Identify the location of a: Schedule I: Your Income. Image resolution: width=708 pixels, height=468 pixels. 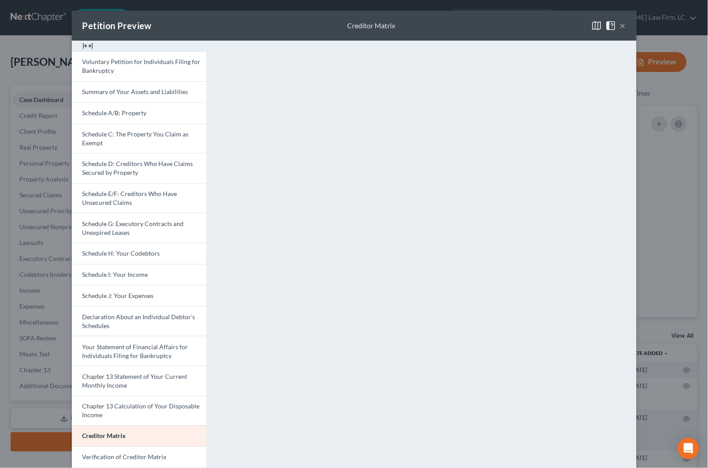
(139, 274).